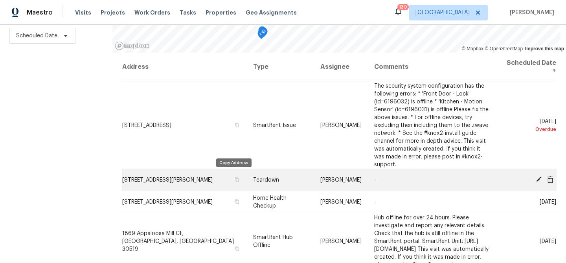 This screenshot has height=263, width=566. Describe the element at coordinates (274, 125) in the screenshot. I see `span: SmartRent Issue` at that location.